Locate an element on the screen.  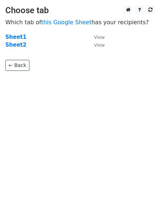
a: ← Back is located at coordinates (17, 65).